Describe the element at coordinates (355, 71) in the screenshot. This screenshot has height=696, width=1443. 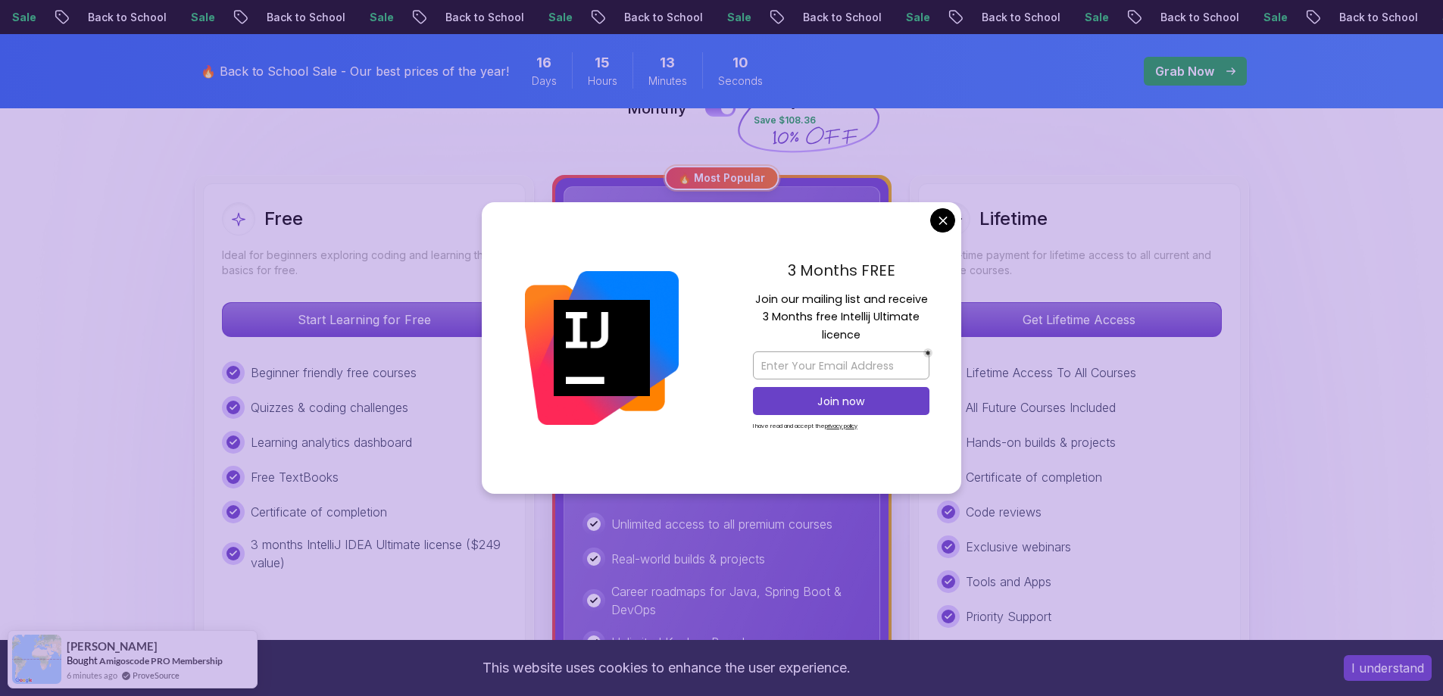
I see `p: 🔥 Back to School Sale - Our best prices of the year!` at that location.